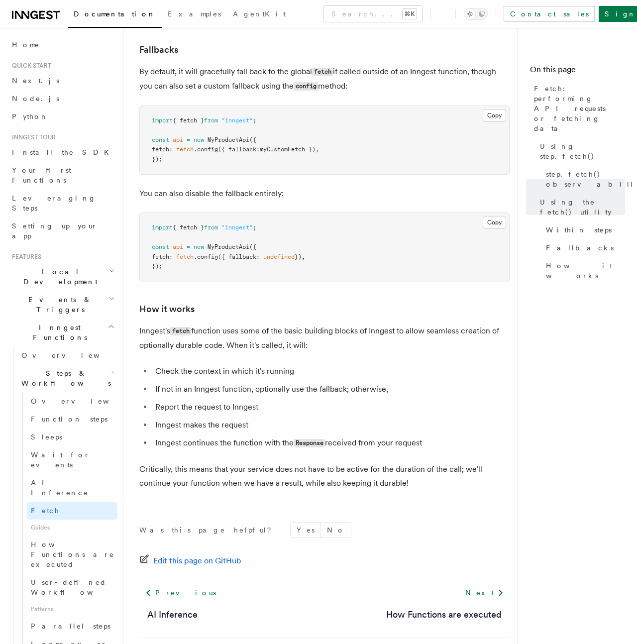  Describe the element at coordinates (114, 15) in the screenshot. I see `a: Documentation` at that location.